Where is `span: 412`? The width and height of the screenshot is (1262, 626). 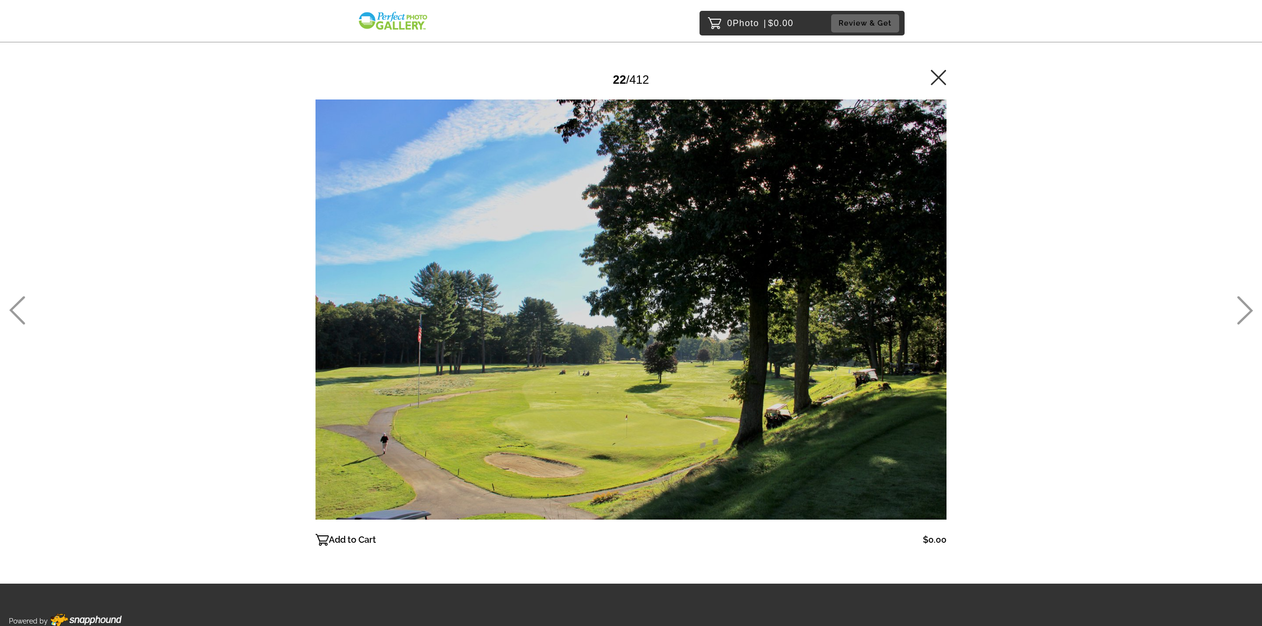 span: 412 is located at coordinates (639, 79).